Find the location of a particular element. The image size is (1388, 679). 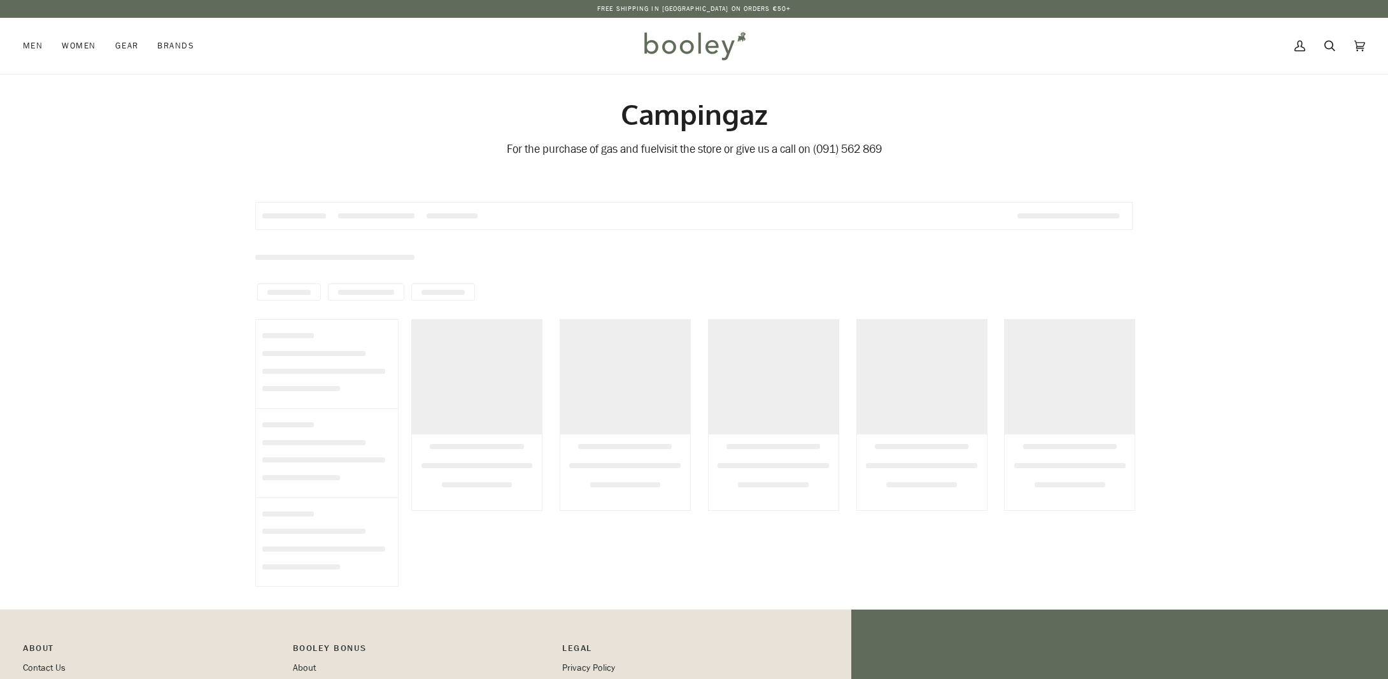

a: Brands is located at coordinates (176, 46).